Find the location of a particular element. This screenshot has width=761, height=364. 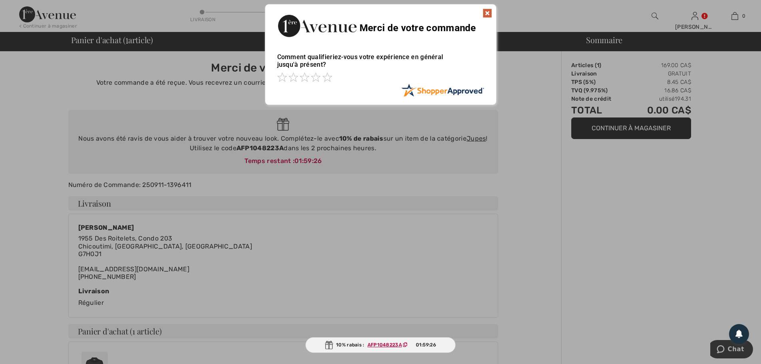

ins: AFP1048223A is located at coordinates (385, 345).